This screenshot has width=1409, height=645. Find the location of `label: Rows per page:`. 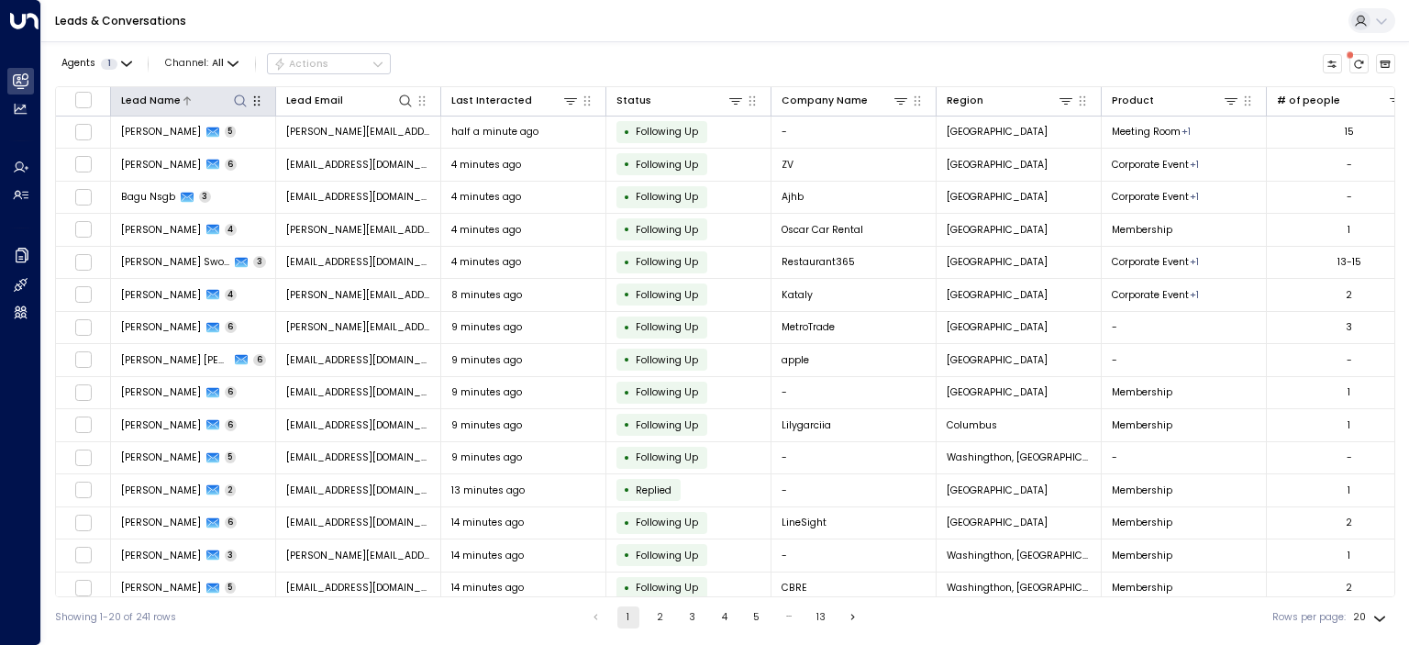

label: Rows per page: is located at coordinates (1309, 617).